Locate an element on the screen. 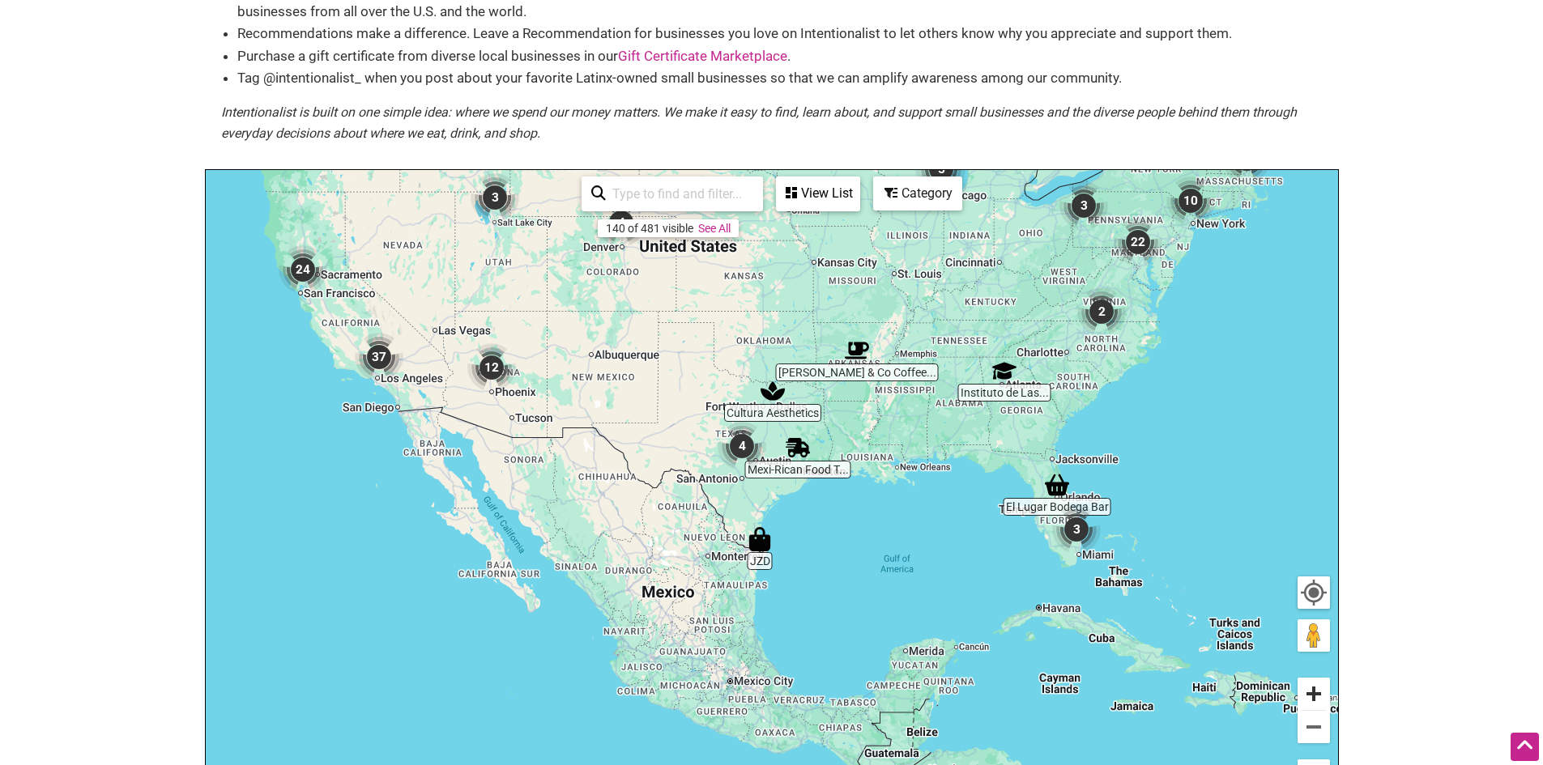  div: El Lugar Bodega Bar is located at coordinates (1057, 485).